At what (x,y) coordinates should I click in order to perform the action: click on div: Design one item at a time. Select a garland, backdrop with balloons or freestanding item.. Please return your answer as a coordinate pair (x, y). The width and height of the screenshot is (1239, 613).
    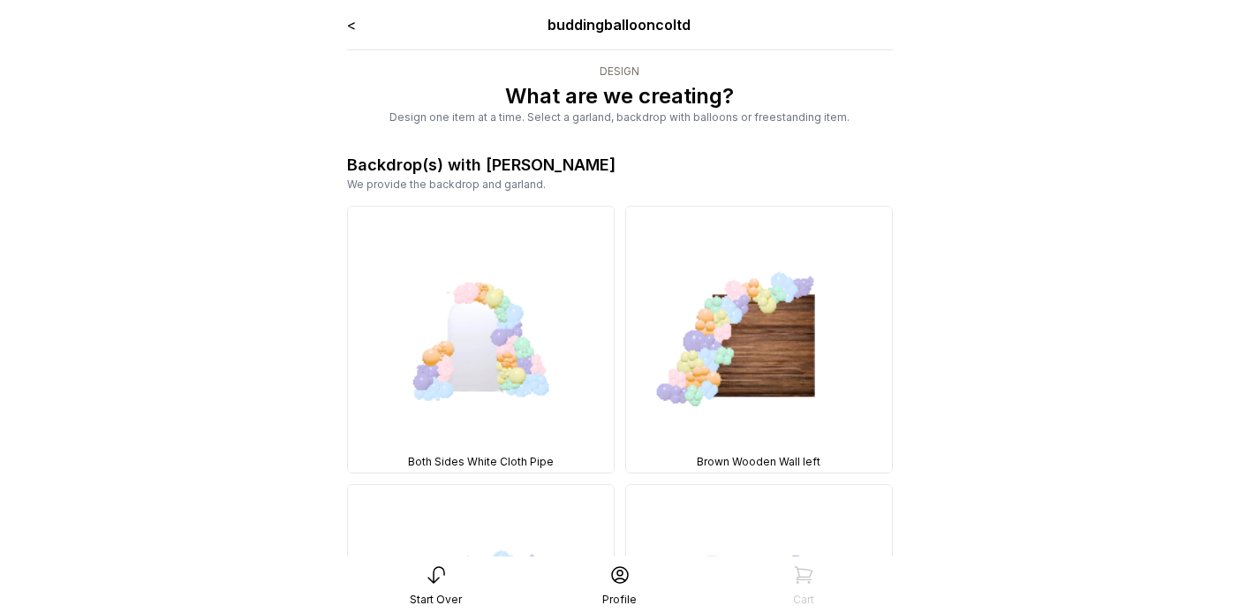
    Looking at the image, I should click on (620, 117).